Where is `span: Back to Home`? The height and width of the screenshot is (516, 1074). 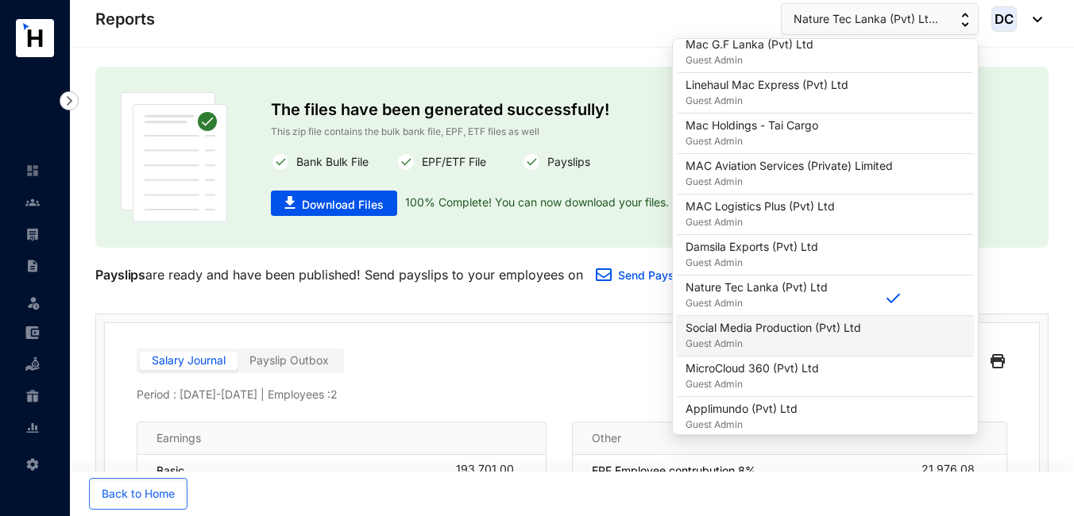 span: Back to Home is located at coordinates (138, 494).